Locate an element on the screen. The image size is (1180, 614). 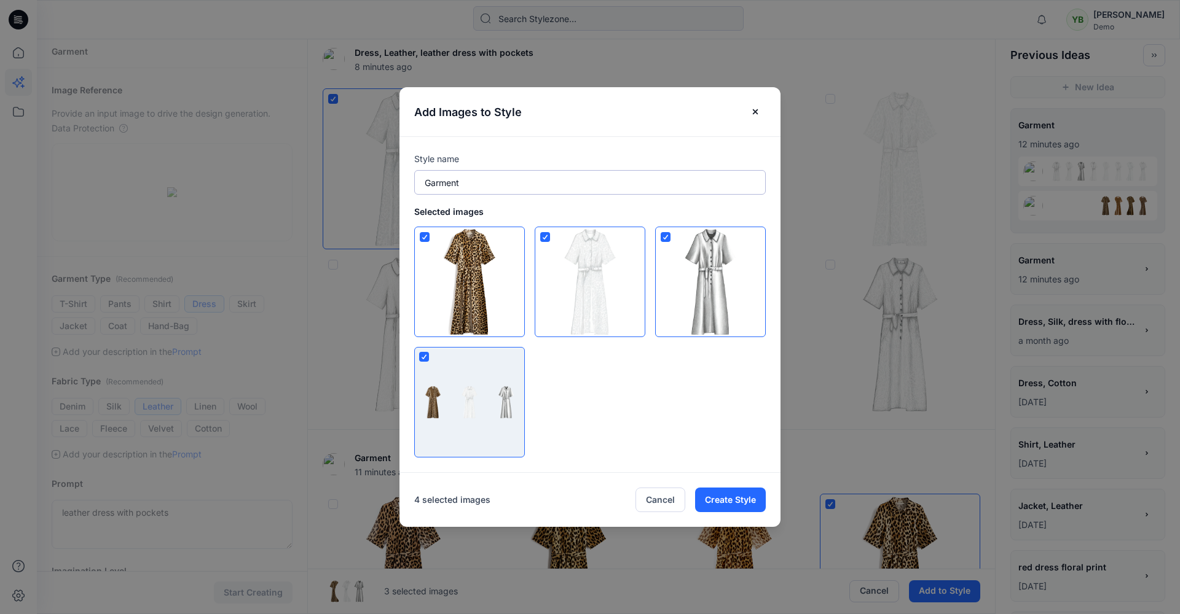
header: Add Images to Style is located at coordinates (590, 112).